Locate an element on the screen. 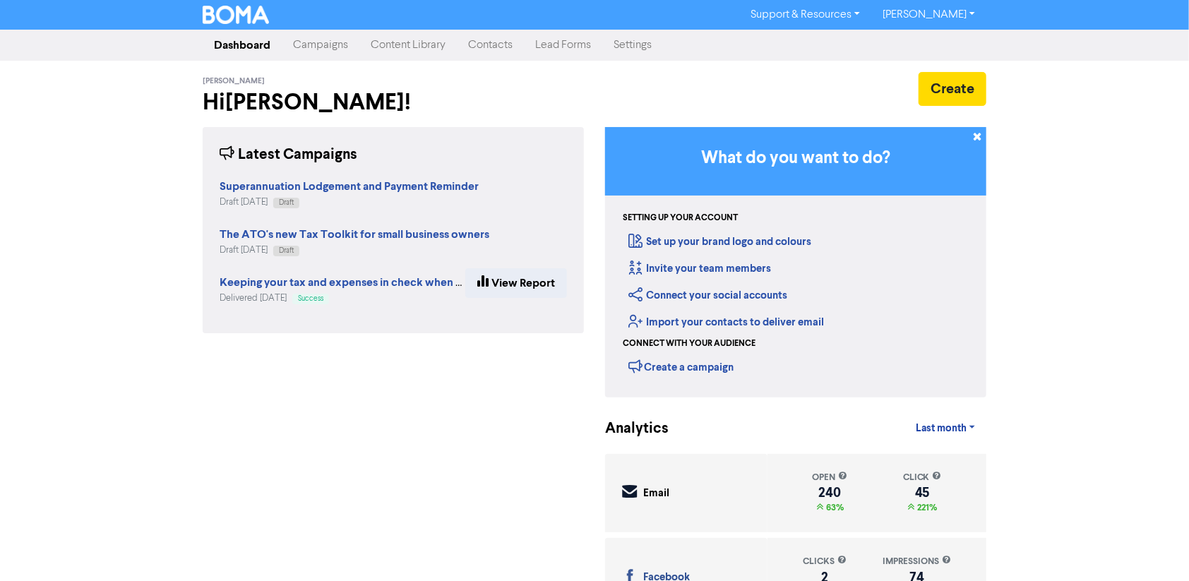 This screenshot has width=1189, height=581. div: Setting up your account is located at coordinates (680, 218).